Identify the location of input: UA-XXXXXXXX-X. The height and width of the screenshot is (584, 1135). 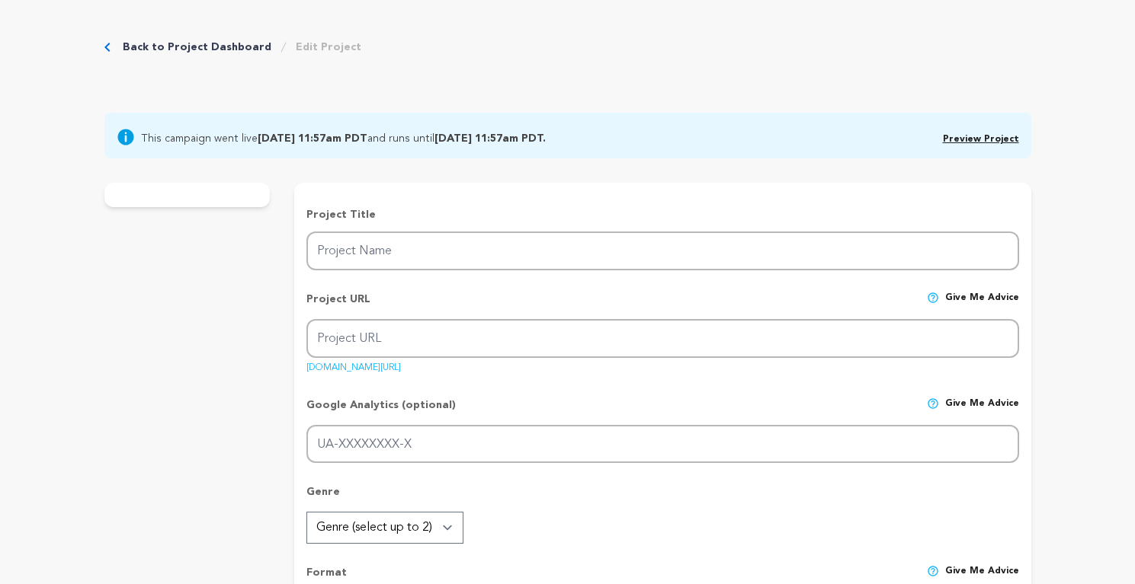
(662, 444).